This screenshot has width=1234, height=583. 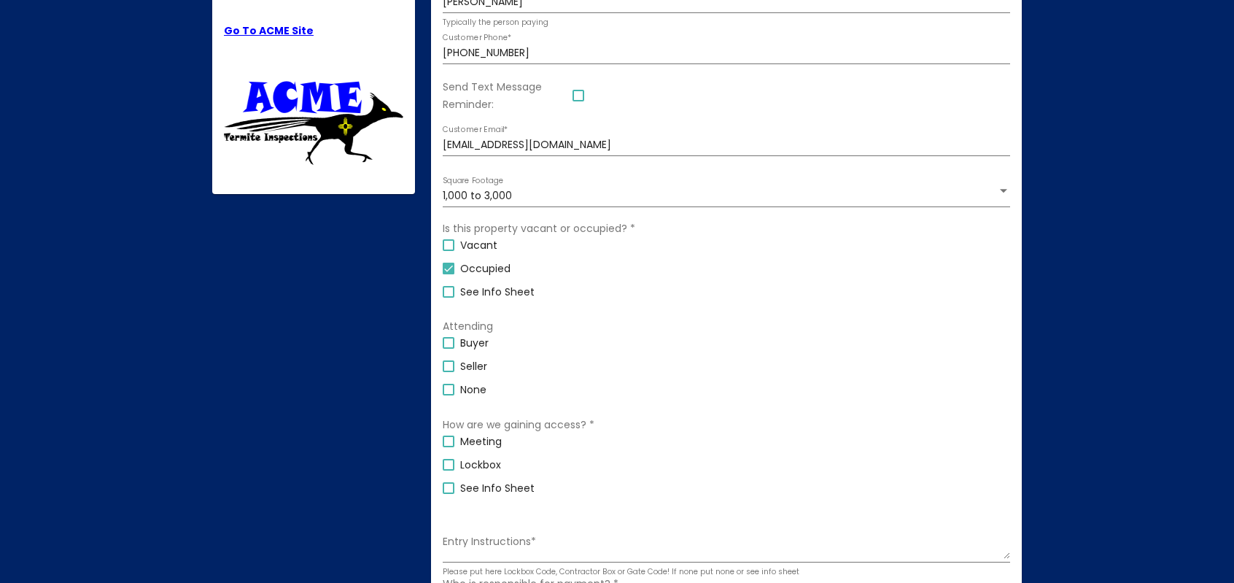 I want to click on span: Lockbox, so click(x=481, y=465).